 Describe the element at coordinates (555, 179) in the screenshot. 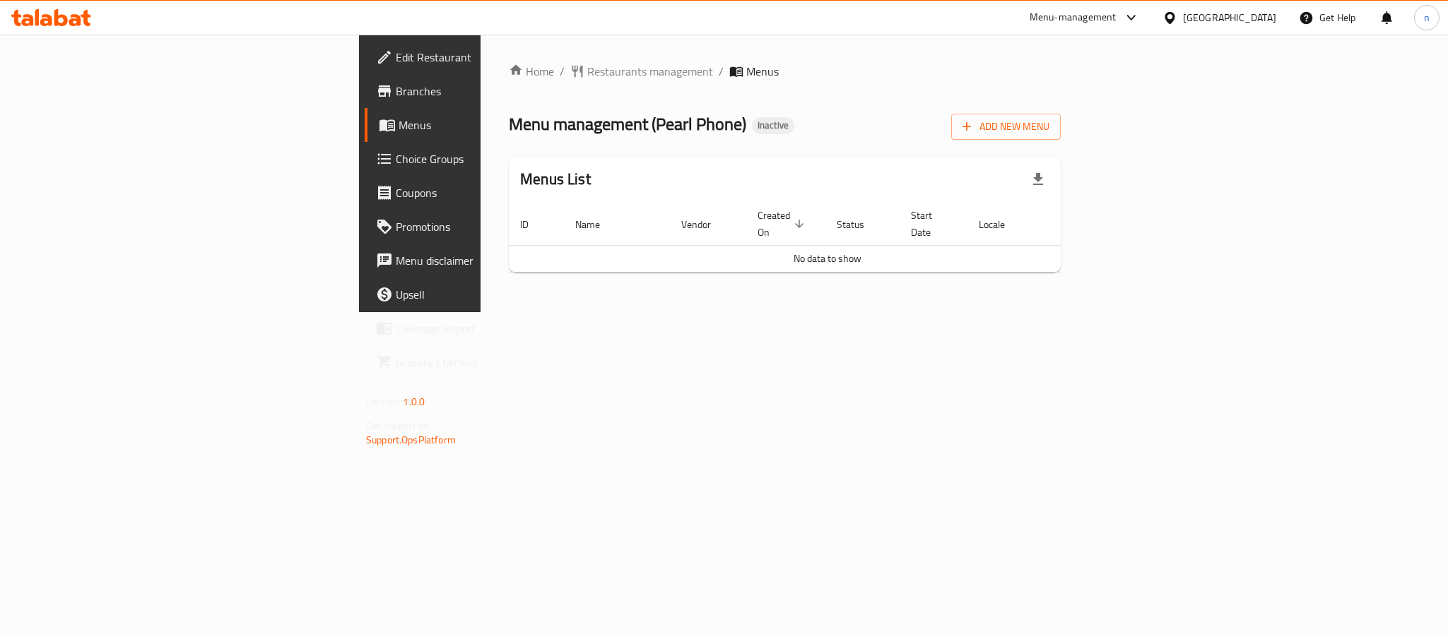

I see `h2: Menus List` at that location.